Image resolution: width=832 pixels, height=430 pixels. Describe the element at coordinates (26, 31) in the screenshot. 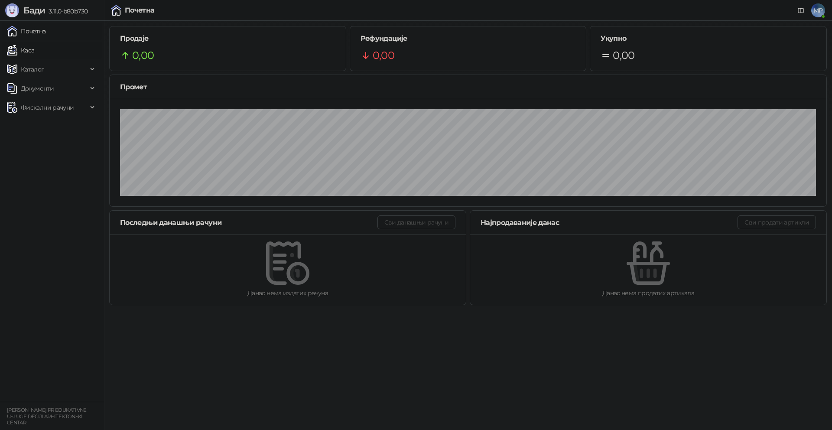

I see `a: Почетна` at that location.